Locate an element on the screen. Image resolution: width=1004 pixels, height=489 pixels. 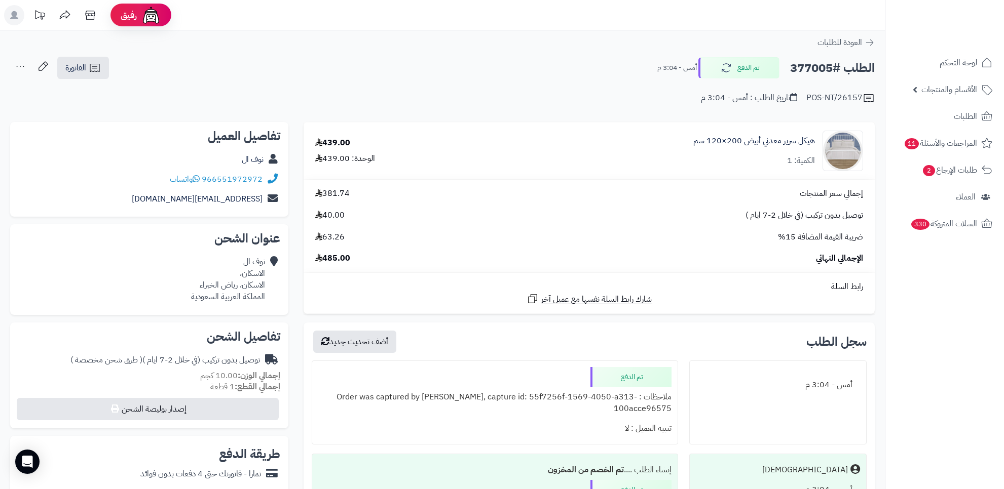
span: 485.00 is located at coordinates (332, 258).